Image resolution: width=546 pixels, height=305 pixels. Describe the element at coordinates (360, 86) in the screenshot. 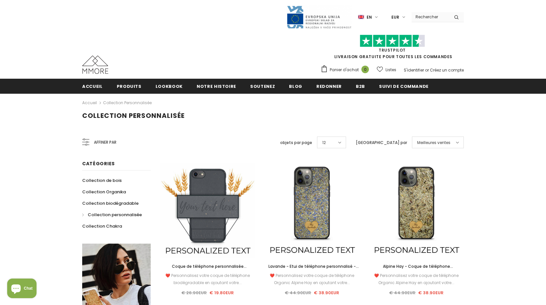

I see `span: B2B` at that location.